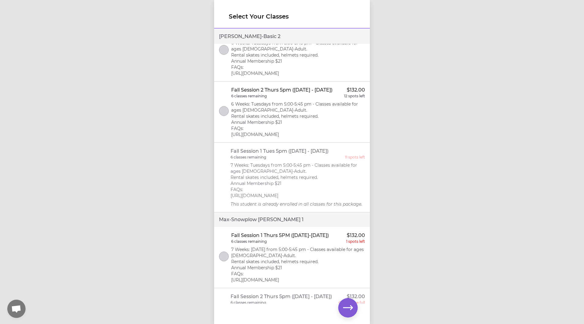 The image size is (584, 324). I want to click on p: 11 spots left, so click(355, 157).